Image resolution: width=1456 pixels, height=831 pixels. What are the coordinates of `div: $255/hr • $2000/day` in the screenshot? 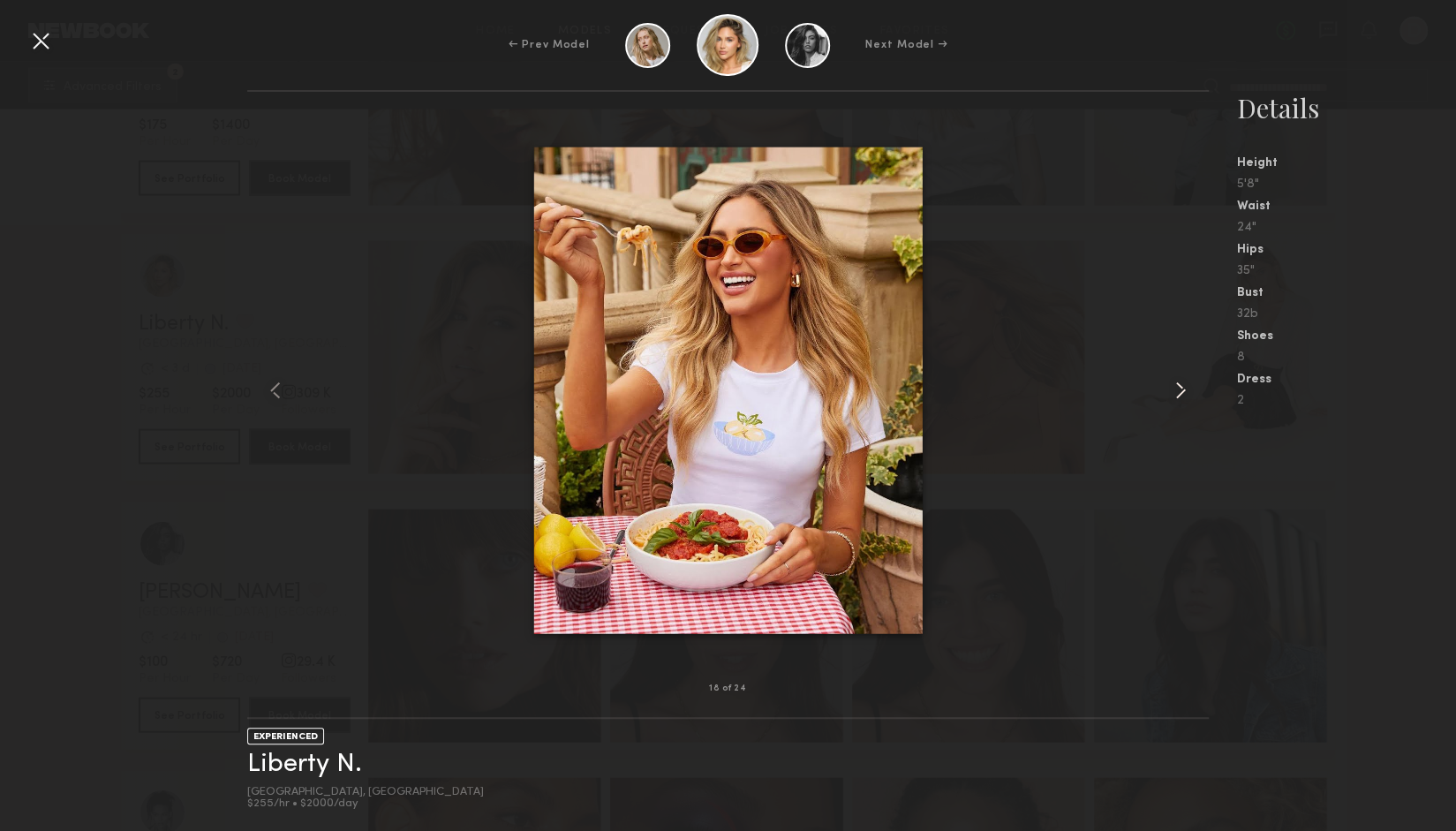 It's located at (366, 803).